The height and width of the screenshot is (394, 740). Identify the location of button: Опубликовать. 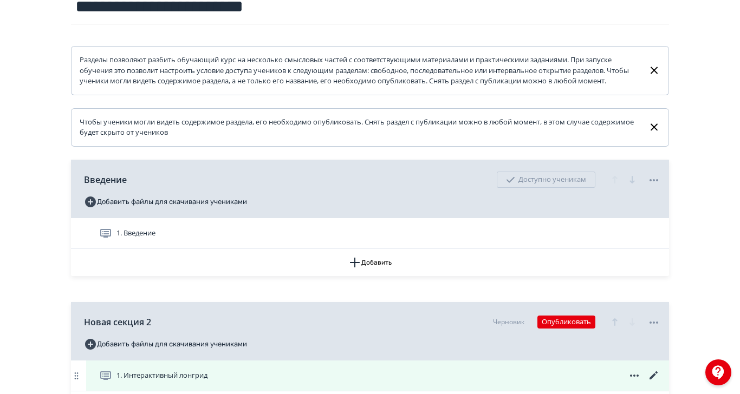
(566, 322).